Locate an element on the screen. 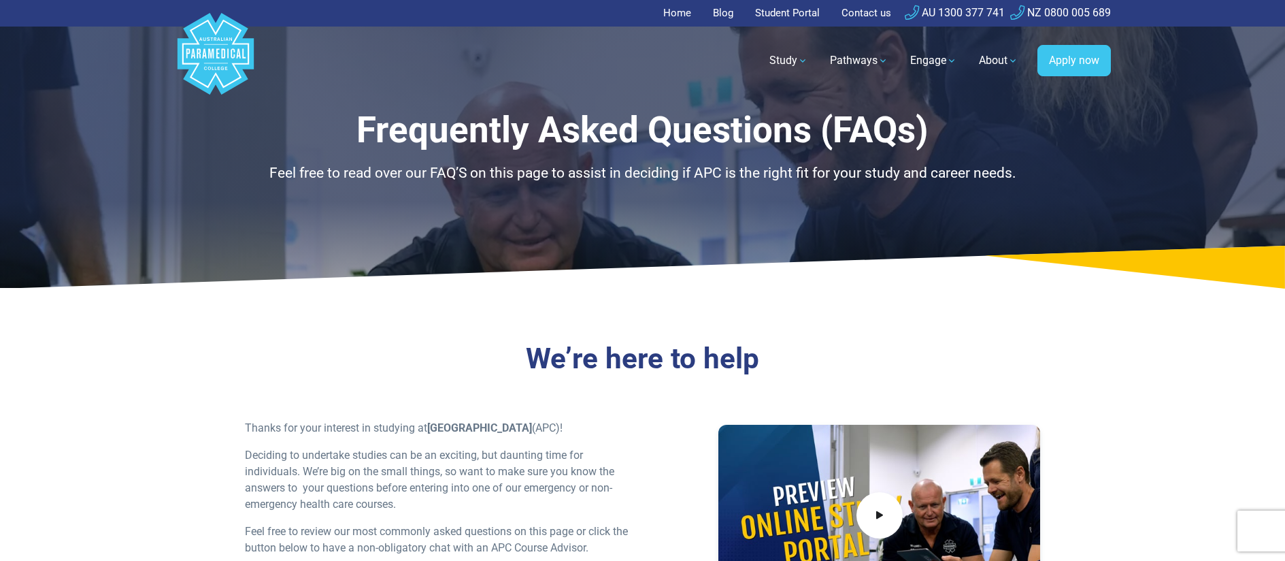 The height and width of the screenshot is (561, 1285). a: Study is located at coordinates (789, 61).